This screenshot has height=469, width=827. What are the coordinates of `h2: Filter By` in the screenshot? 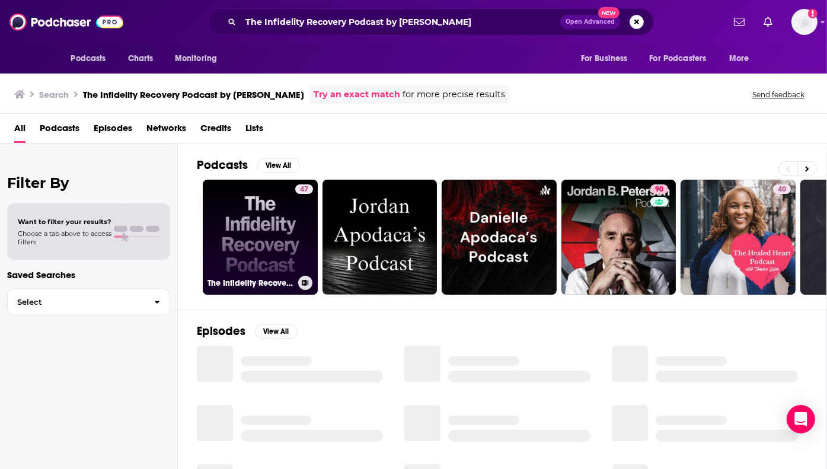 It's located at (88, 183).